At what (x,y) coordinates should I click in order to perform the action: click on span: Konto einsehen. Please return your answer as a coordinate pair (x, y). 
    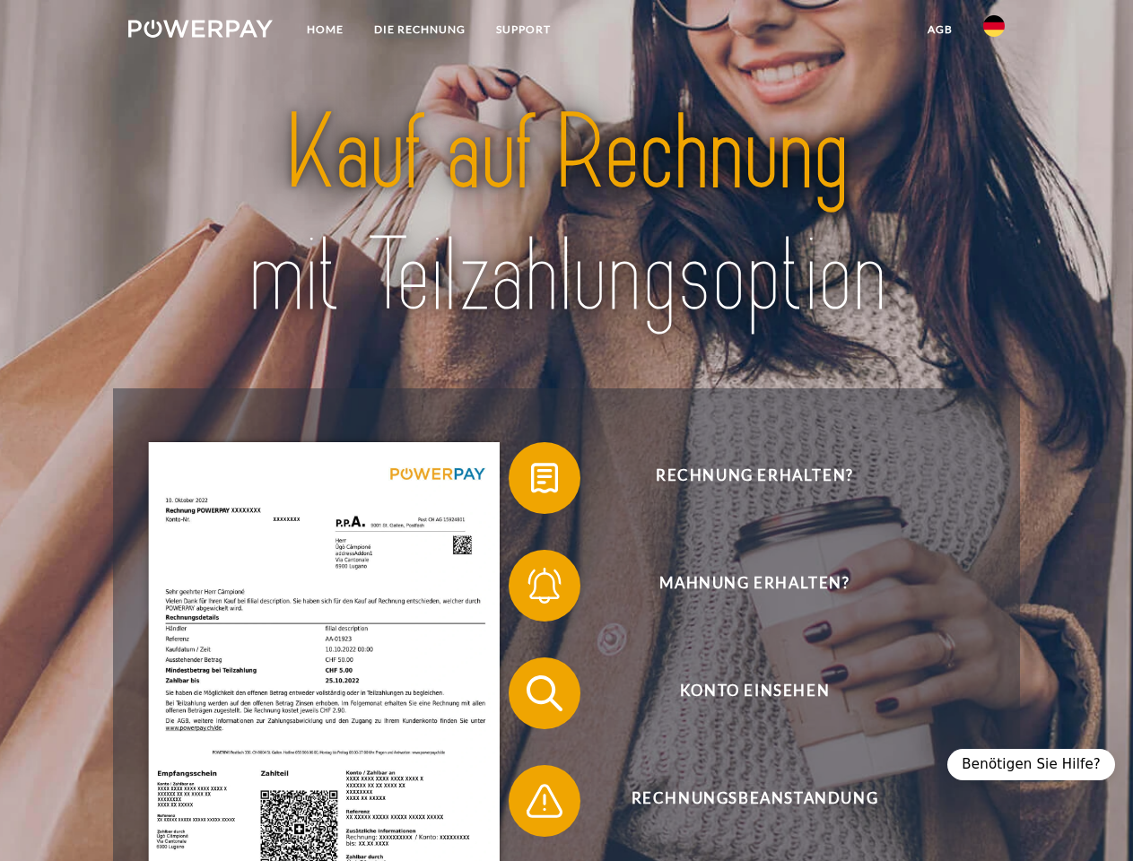
    Looking at the image, I should click on (755, 694).